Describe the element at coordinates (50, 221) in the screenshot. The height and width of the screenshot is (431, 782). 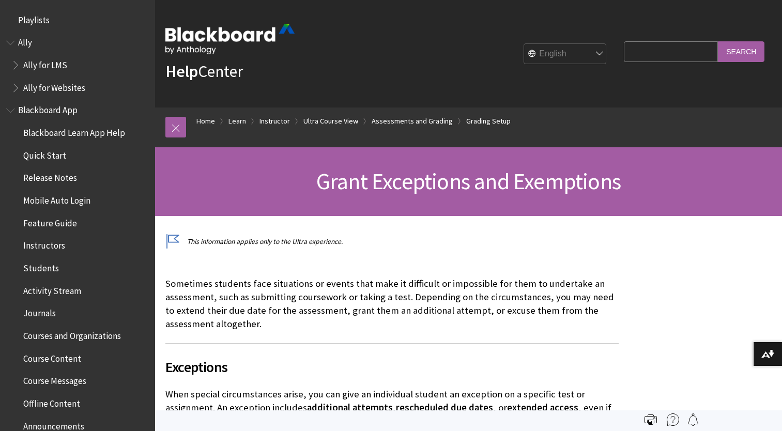
I see `span: Feature Guide` at that location.